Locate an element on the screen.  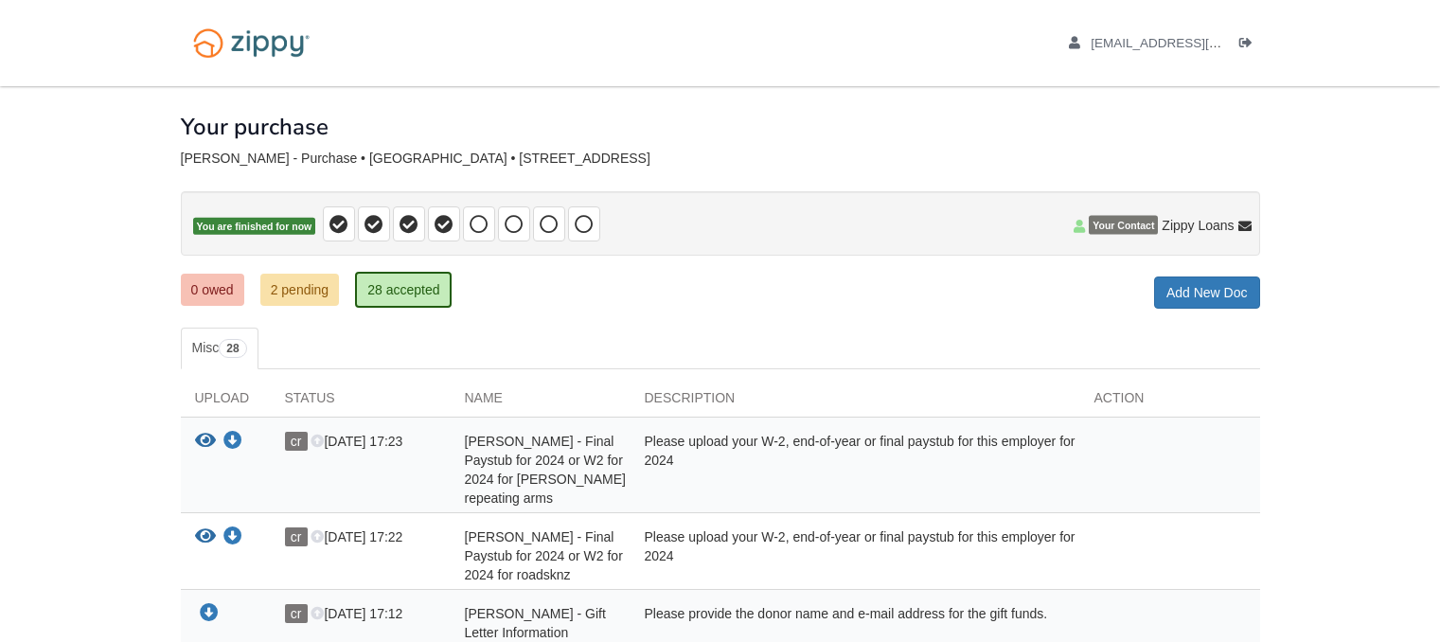
div: Action is located at coordinates (1170, 402).